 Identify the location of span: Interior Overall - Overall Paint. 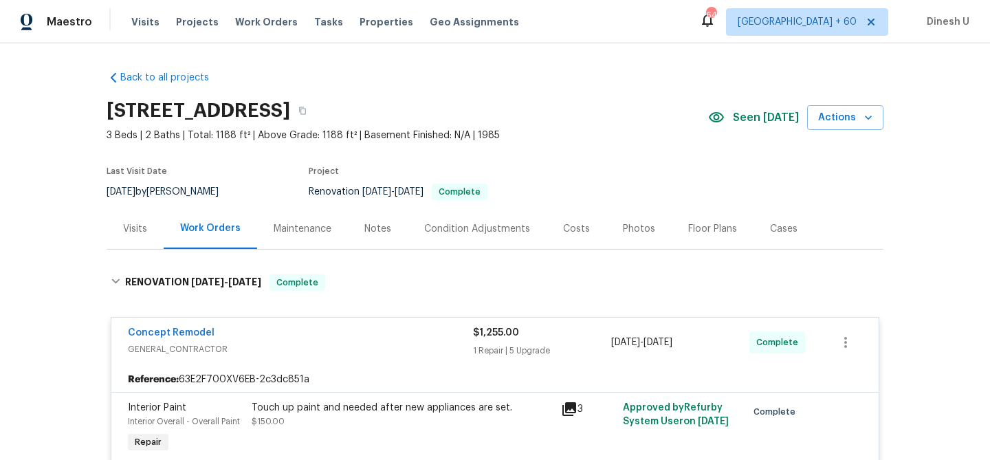
(184, 421).